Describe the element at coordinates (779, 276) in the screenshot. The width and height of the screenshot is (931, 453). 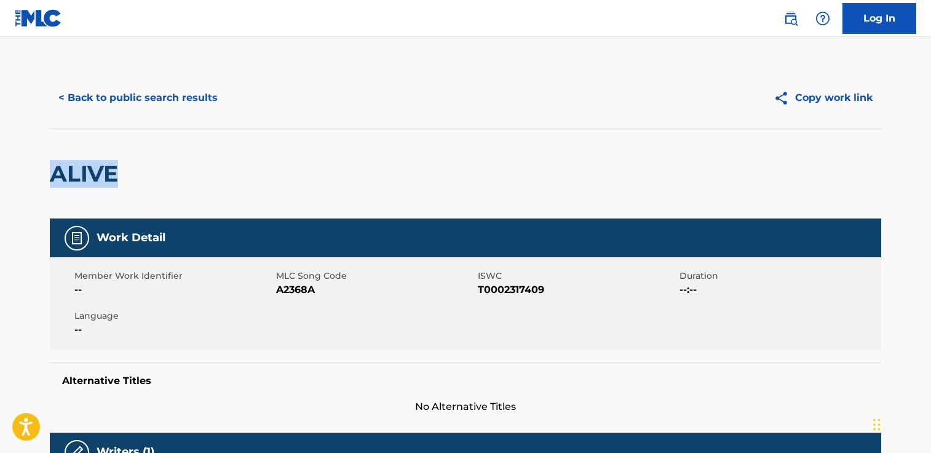
I see `span: Duration` at that location.